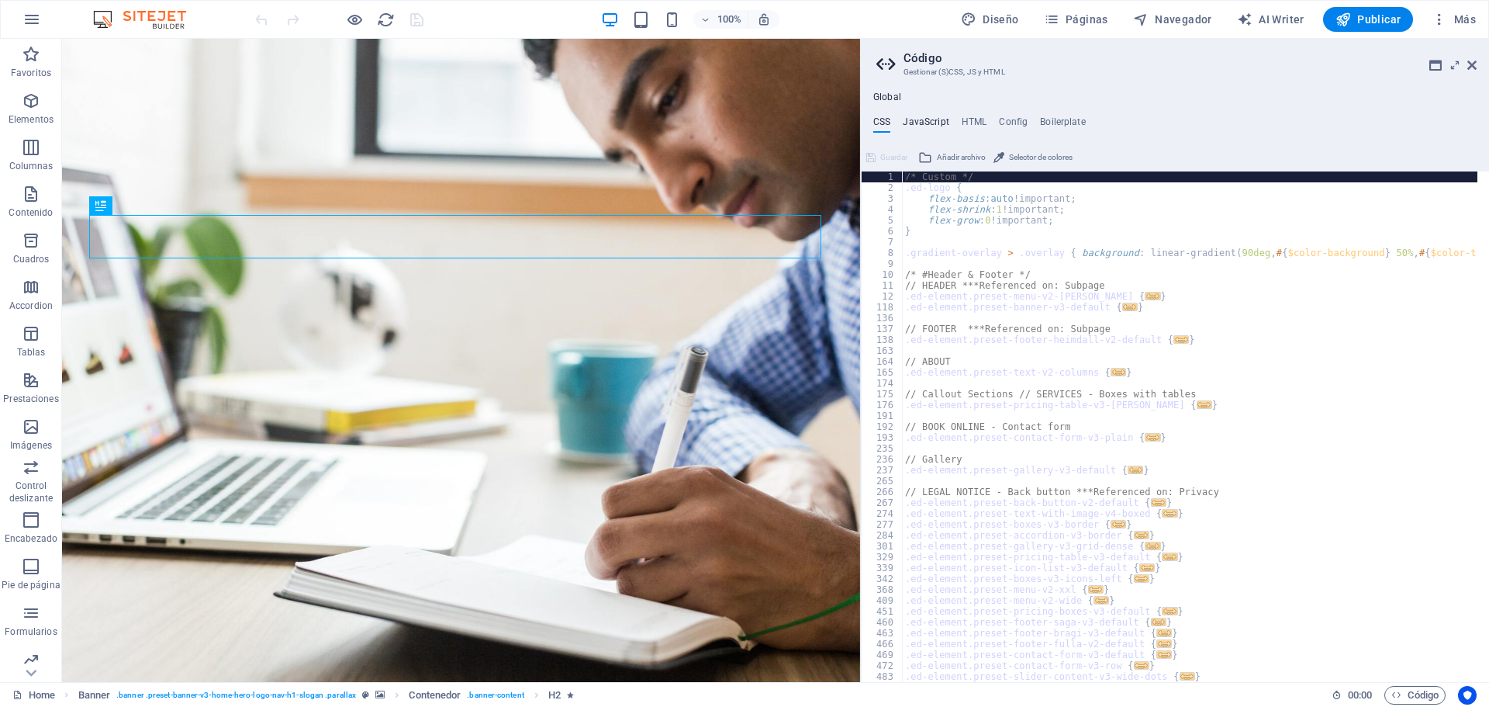  I want to click on button: 100%, so click(721, 19).